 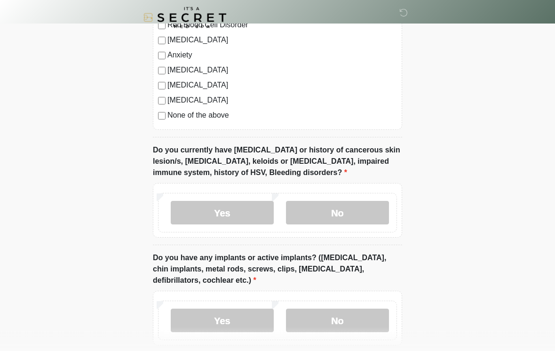 What do you see at coordinates (185, 17) in the screenshot?
I see `img: It's A Secret Med Spa Logo` at bounding box center [185, 17].